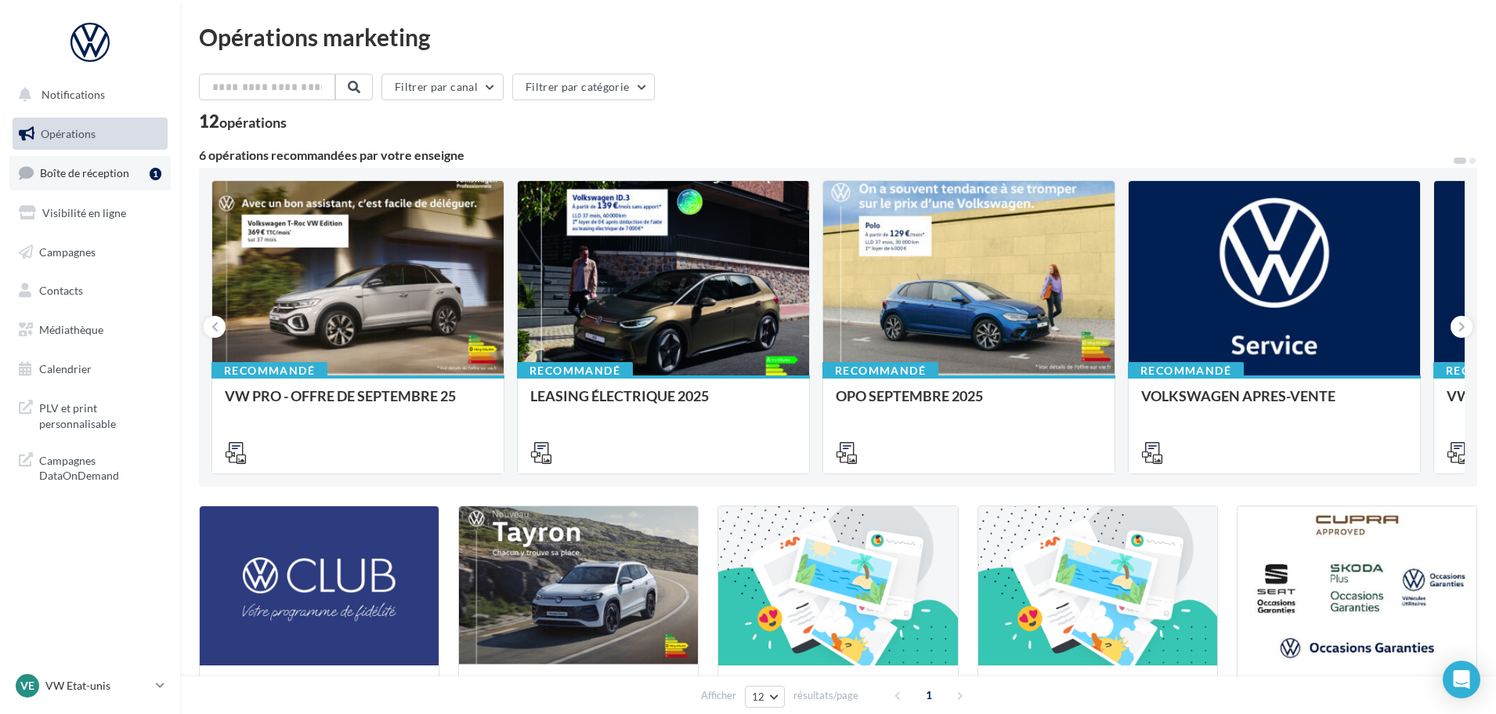 This screenshot has width=1496, height=714. Describe the element at coordinates (87, 95) in the screenshot. I see `button: Notifications` at that location.